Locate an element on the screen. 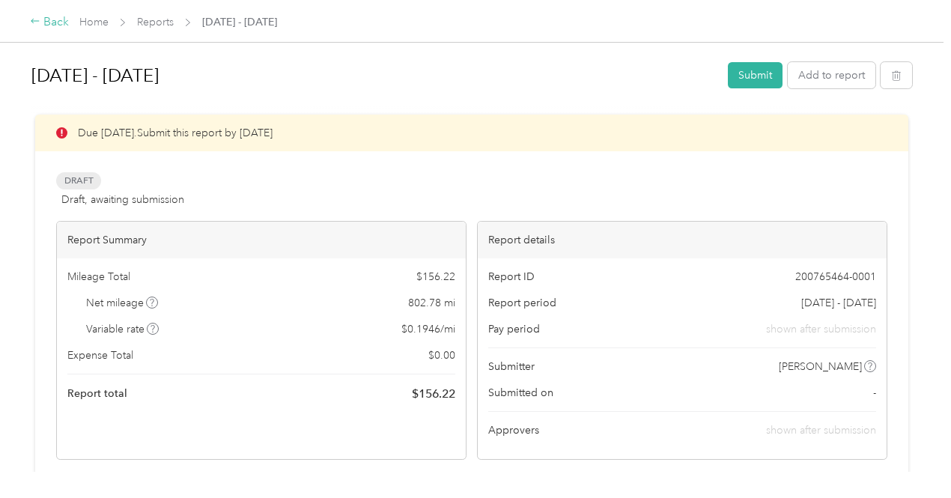 Image resolution: width=951 pixels, height=498 pixels. div: Report details is located at coordinates (682, 240).